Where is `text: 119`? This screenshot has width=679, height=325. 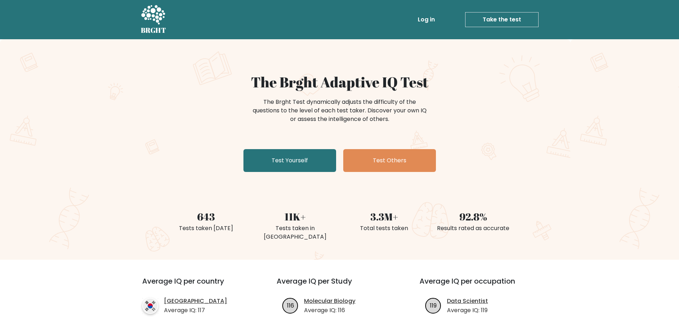
text: 119 is located at coordinates (433, 305).